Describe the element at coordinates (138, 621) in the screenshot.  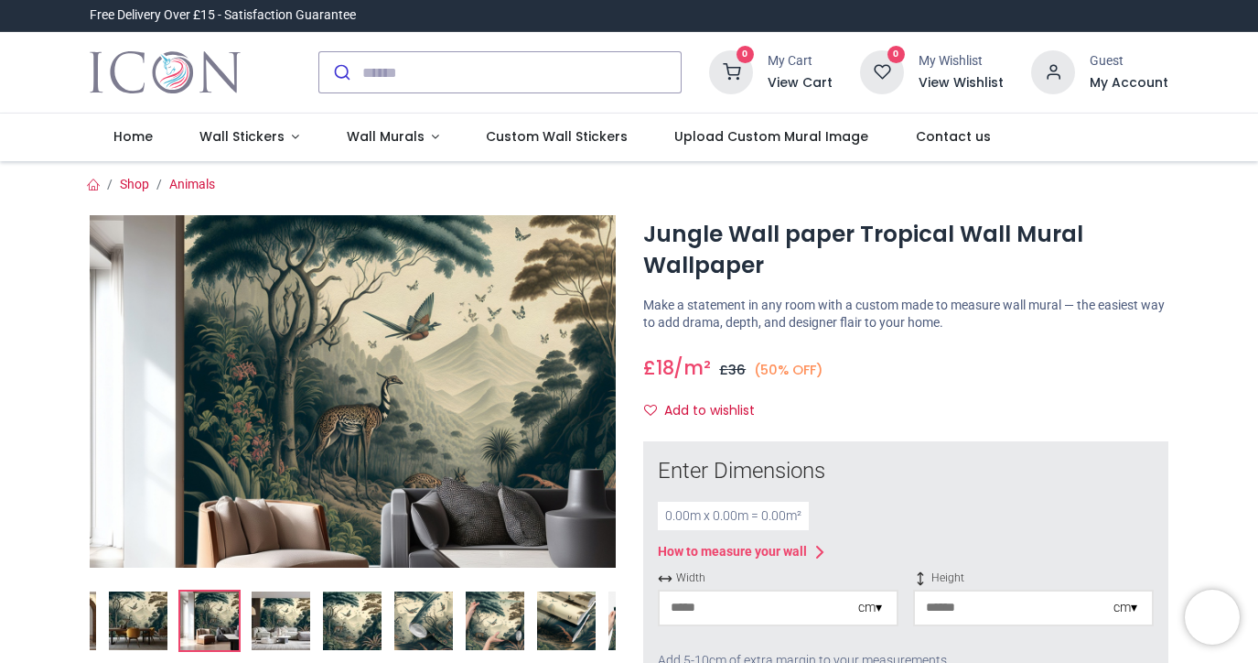
I see `img: WS-74135-04` at that location.